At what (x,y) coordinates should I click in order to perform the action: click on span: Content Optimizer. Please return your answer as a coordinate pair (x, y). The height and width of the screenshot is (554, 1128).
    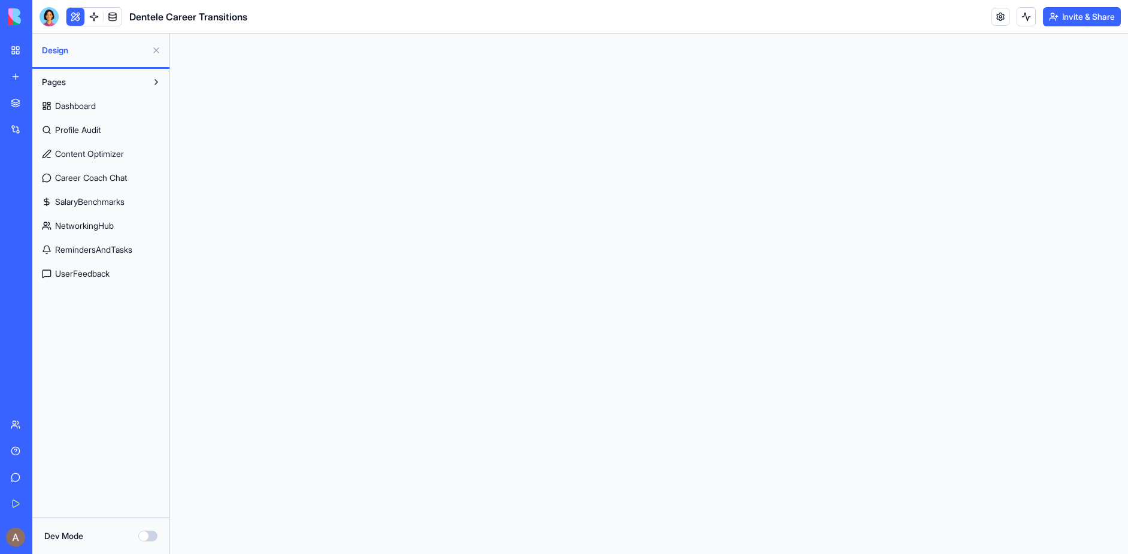
    Looking at the image, I should click on (89, 154).